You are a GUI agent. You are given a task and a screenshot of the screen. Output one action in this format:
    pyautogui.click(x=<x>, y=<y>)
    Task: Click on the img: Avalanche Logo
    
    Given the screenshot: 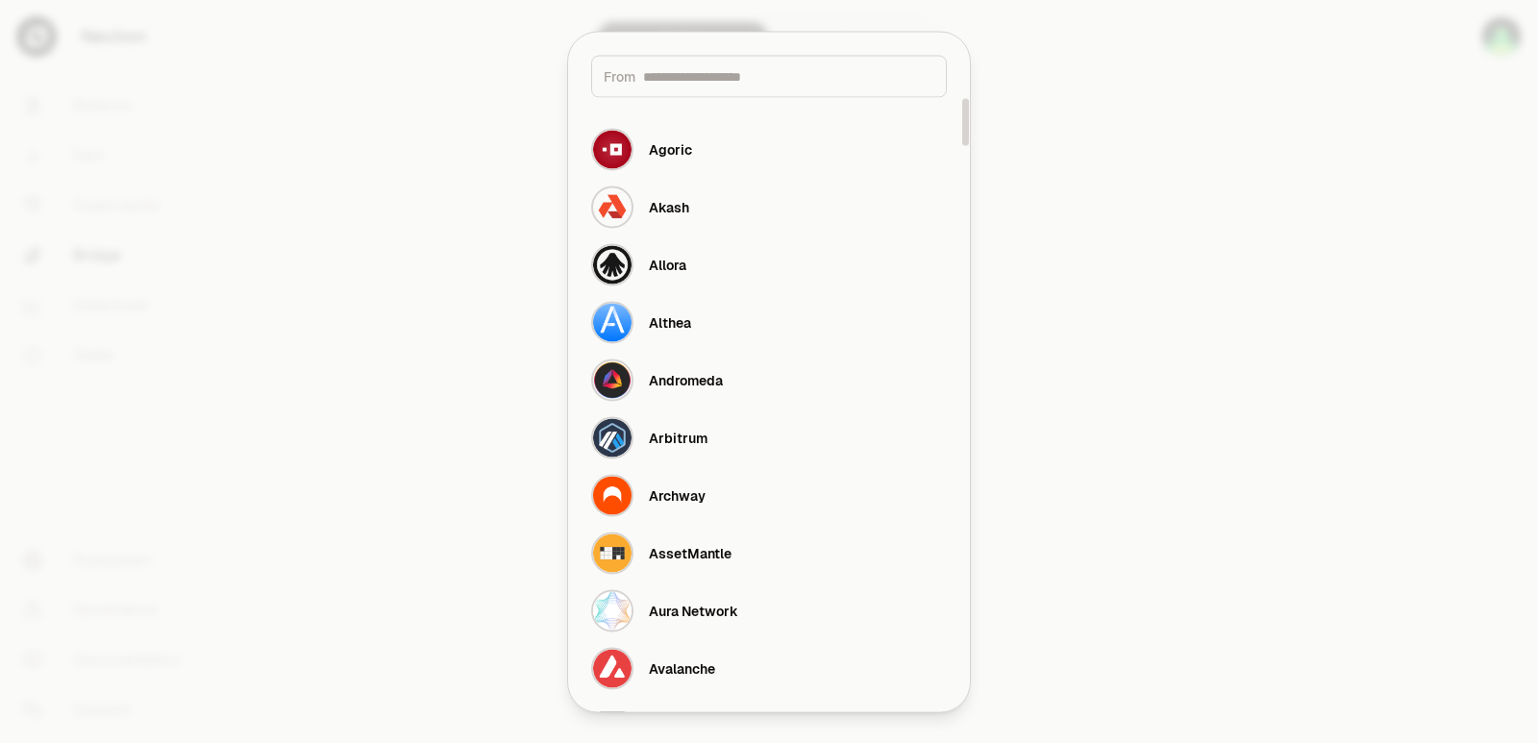 What is the action you would take?
    pyautogui.click(x=612, y=668)
    